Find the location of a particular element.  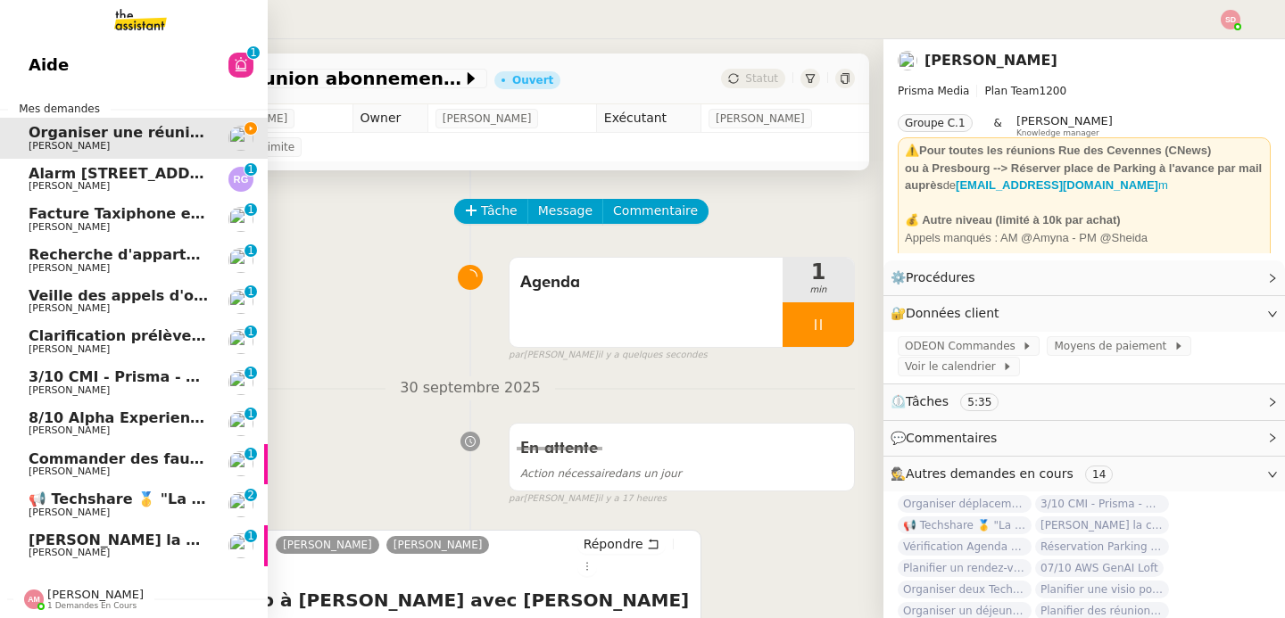

span: Réservation Parking Canal + is located at coordinates (1102, 547).